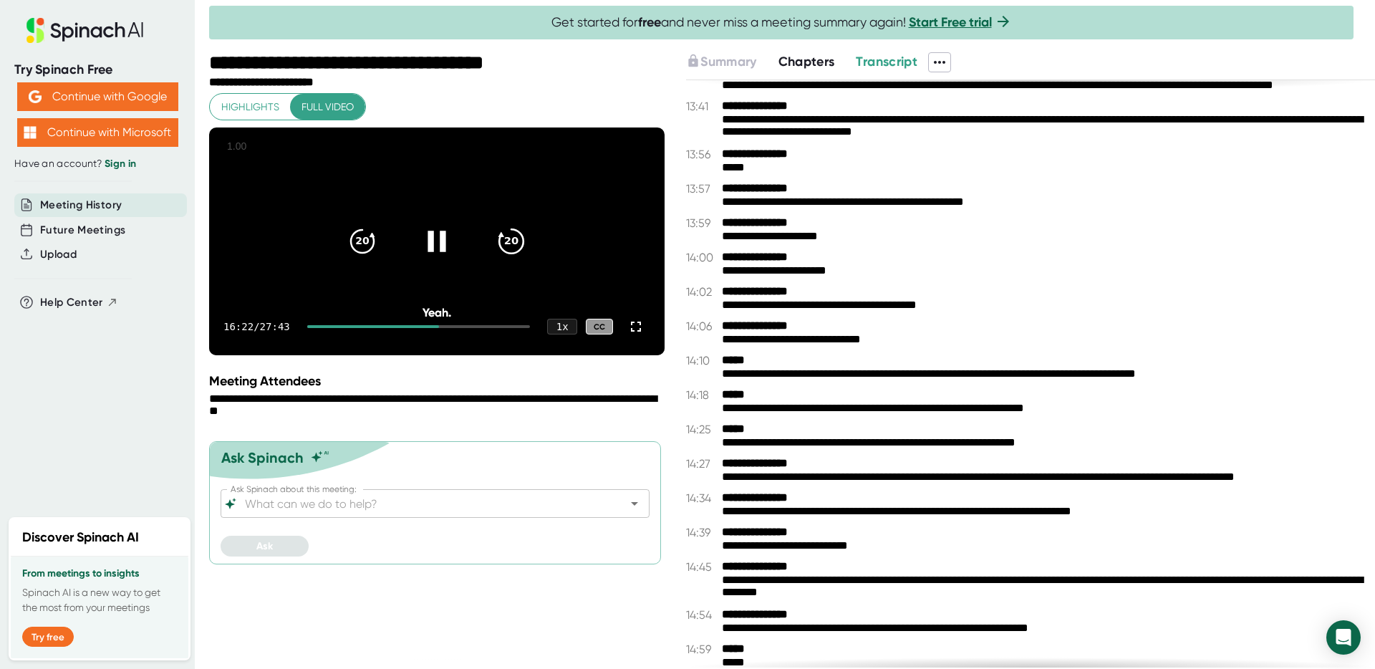  What do you see at coordinates (81, 205) in the screenshot?
I see `span: Meeting History` at bounding box center [81, 205].